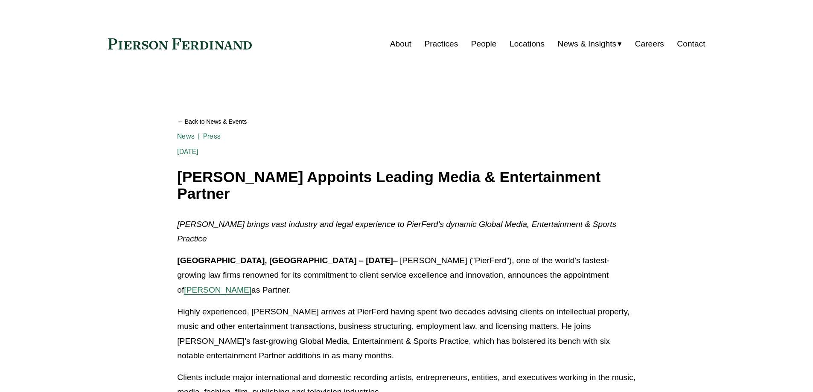 This screenshot has width=813, height=392. Describe the element at coordinates (406, 122) in the screenshot. I see `a: Back to News & Events` at that location.